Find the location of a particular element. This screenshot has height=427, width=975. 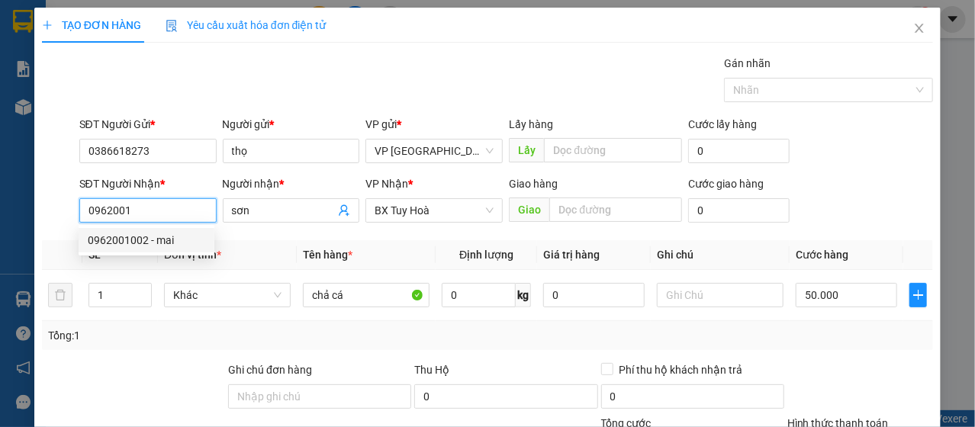

span: Giao hàng is located at coordinates (533, 184).